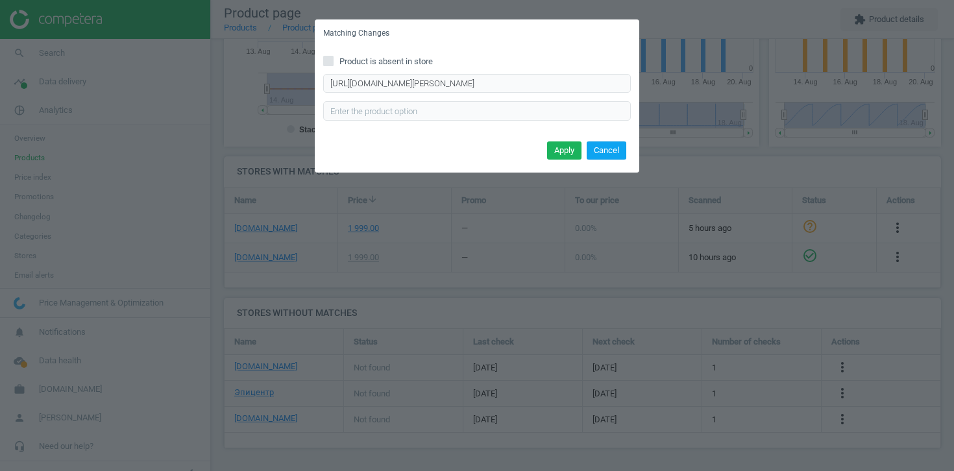 The width and height of the screenshot is (954, 471). Describe the element at coordinates (606, 151) in the screenshot. I see `button: Cancel` at that location.